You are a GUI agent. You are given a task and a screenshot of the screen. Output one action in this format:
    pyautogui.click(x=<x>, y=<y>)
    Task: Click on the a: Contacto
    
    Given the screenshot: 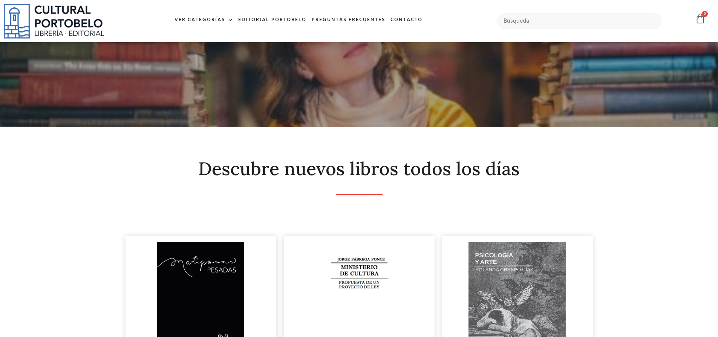 What is the action you would take?
    pyautogui.click(x=407, y=20)
    